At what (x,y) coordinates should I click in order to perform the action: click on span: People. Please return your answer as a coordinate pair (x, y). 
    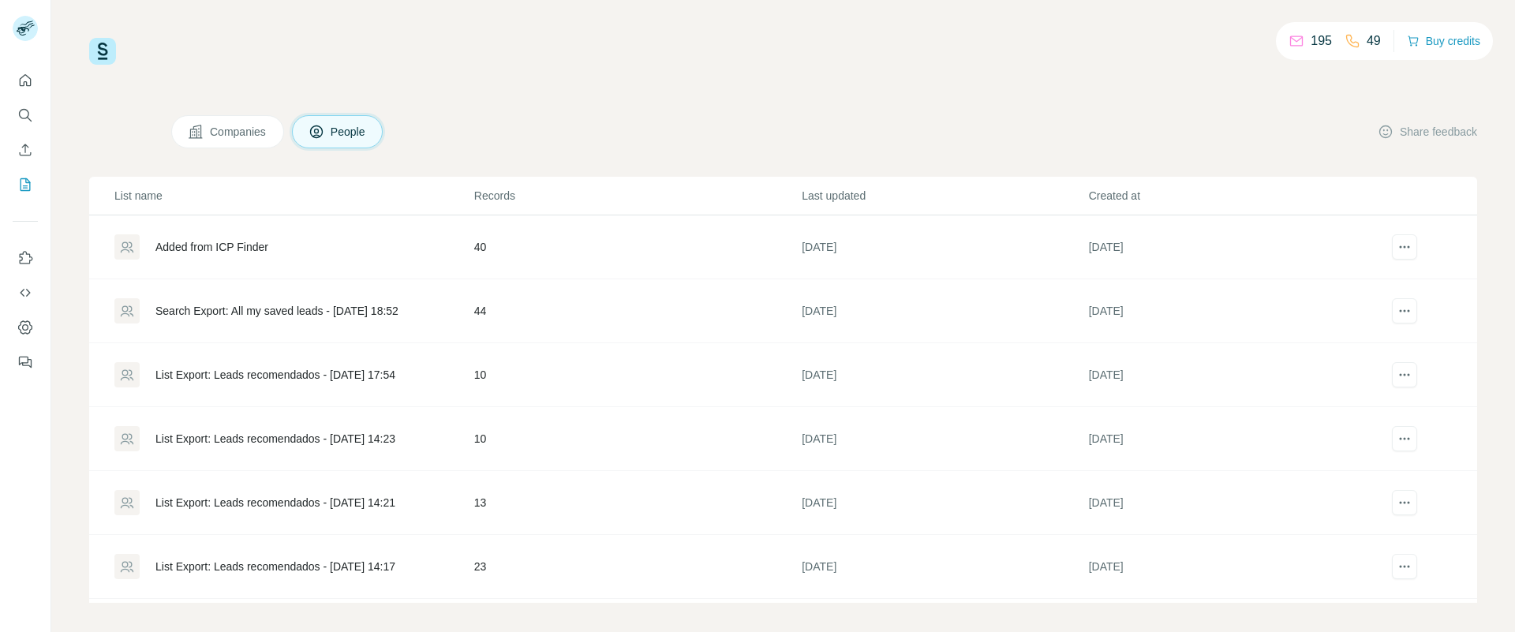
    Looking at the image, I should click on (349, 132).